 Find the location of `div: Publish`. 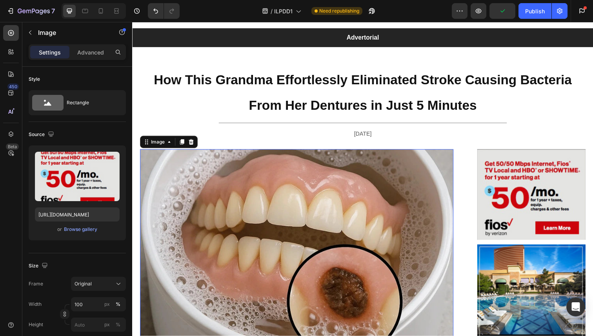

div: Publish is located at coordinates (535, 11).